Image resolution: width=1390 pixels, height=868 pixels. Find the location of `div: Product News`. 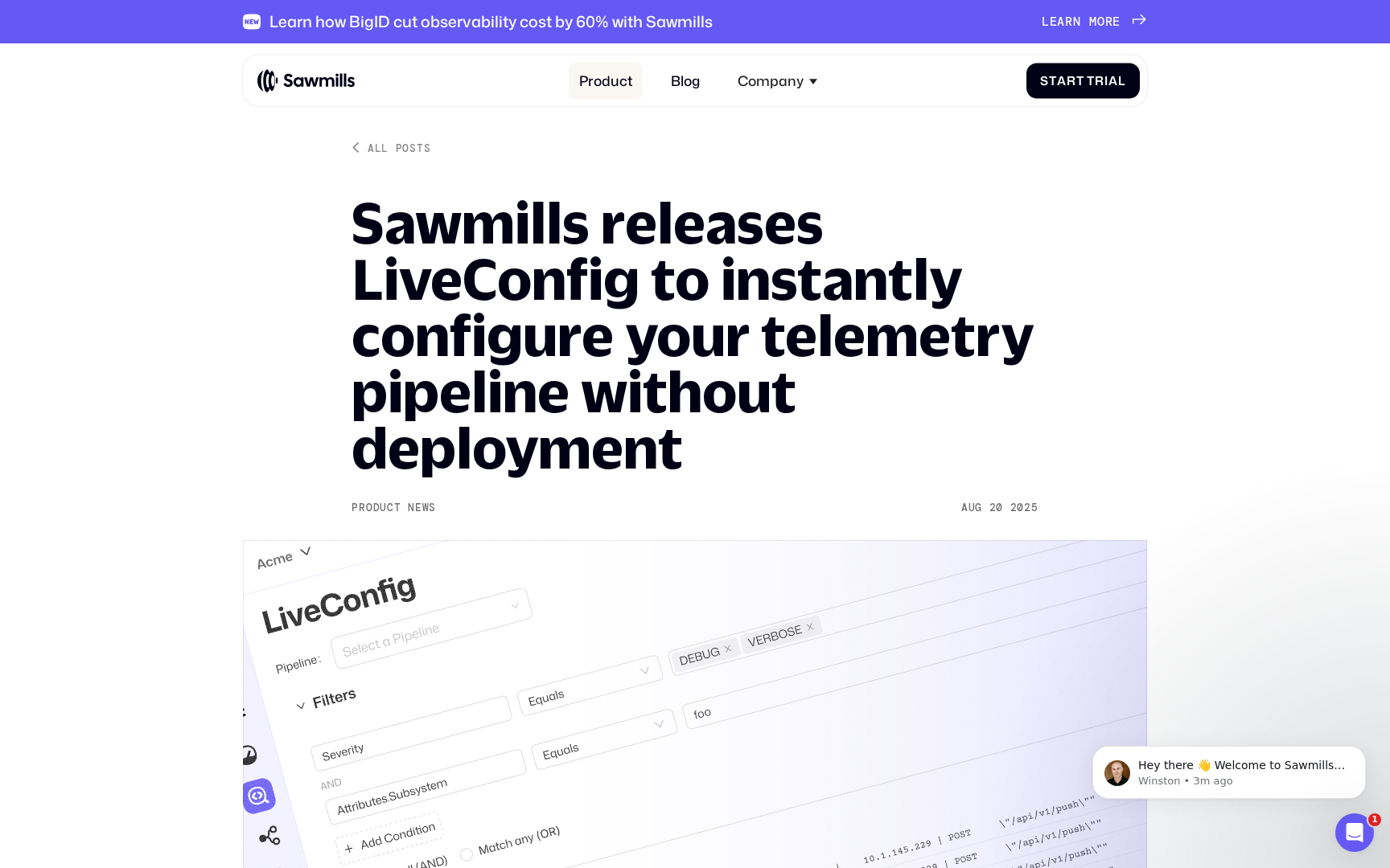

div: Product News is located at coordinates (394, 508).